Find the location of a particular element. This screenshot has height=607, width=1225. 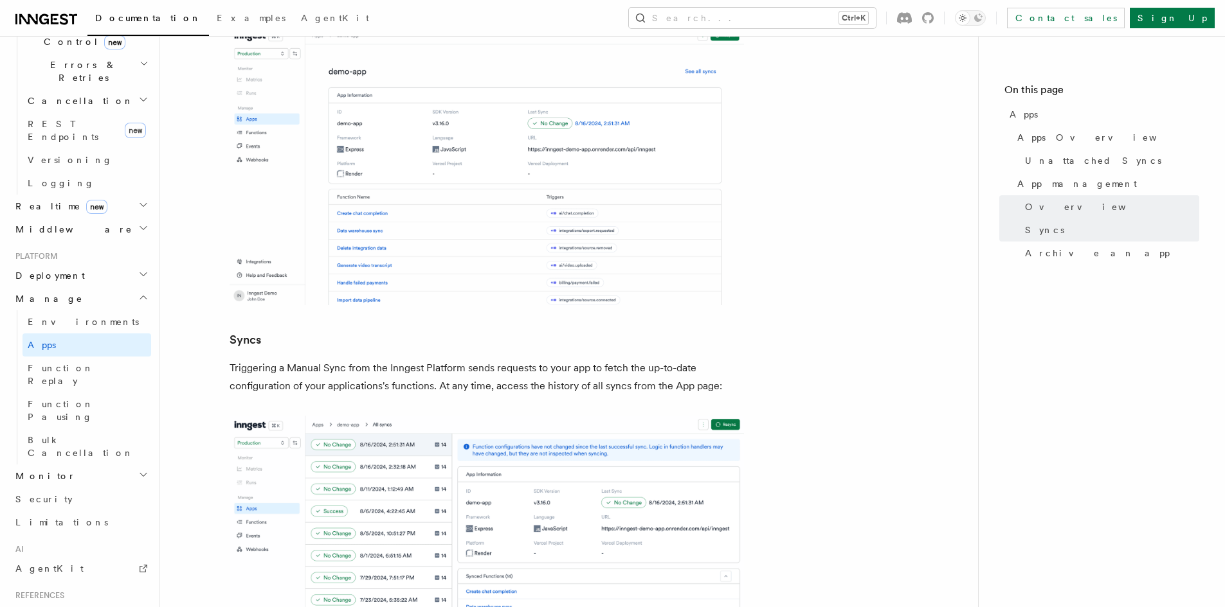

a: Examples is located at coordinates (251, 19).